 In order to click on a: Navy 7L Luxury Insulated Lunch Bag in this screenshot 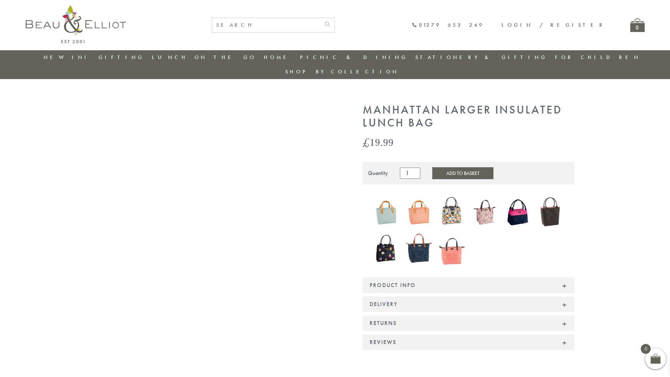, I will do `click(419, 249)`.